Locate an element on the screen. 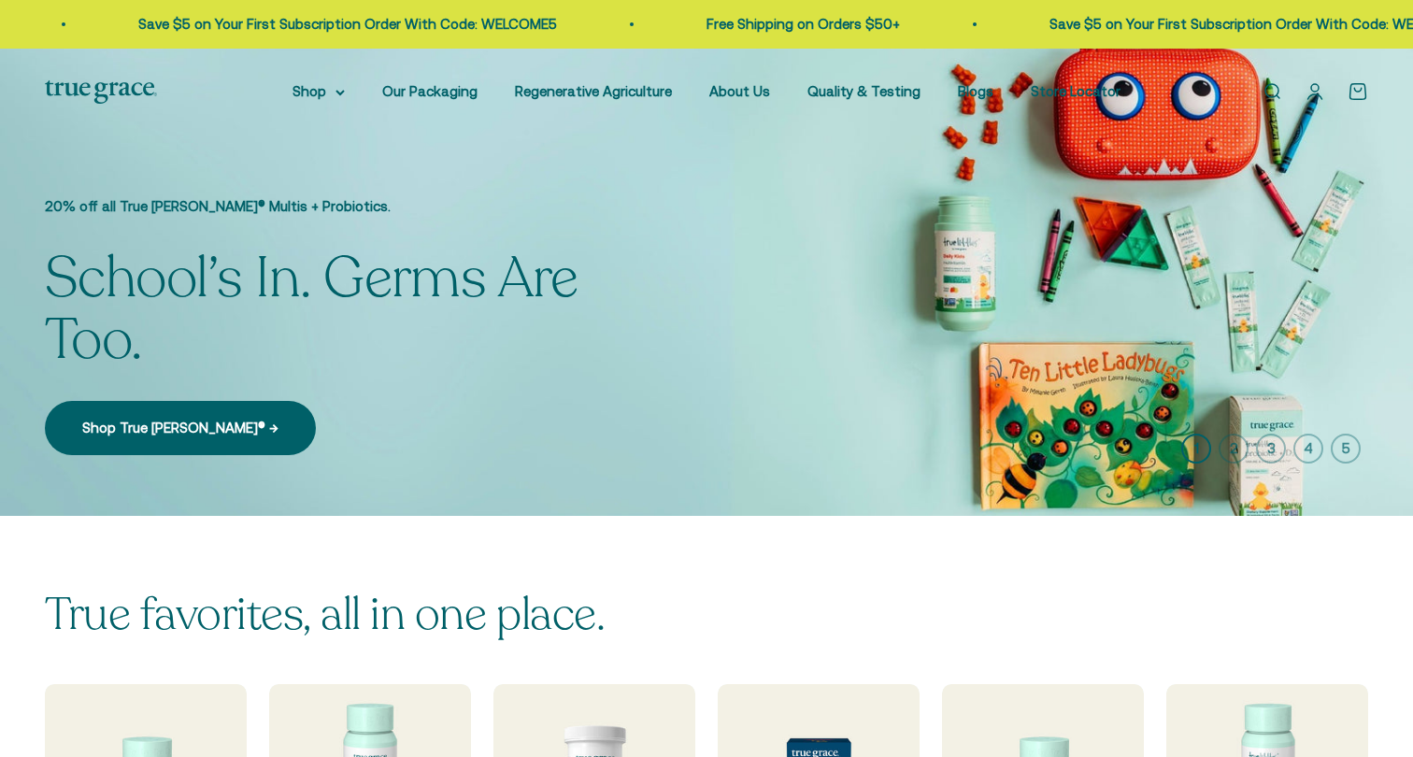  button: 2 is located at coordinates (1233, 448).